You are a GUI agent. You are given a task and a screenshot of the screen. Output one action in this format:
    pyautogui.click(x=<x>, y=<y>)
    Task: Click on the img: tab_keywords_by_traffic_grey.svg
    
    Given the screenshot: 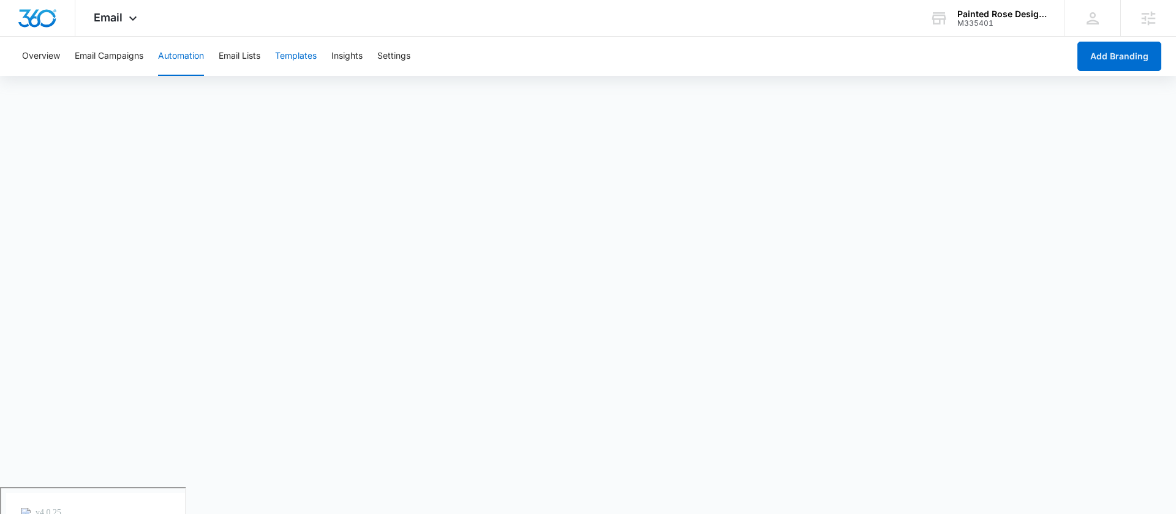 What is the action you would take?
    pyautogui.click(x=127, y=76)
    